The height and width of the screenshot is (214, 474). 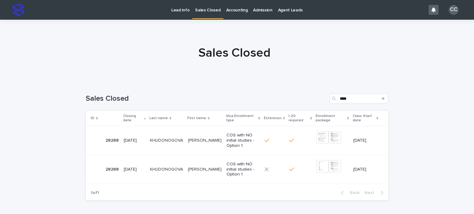 What do you see at coordinates (375, 193) in the screenshot?
I see `button: Next` at bounding box center [375, 193].